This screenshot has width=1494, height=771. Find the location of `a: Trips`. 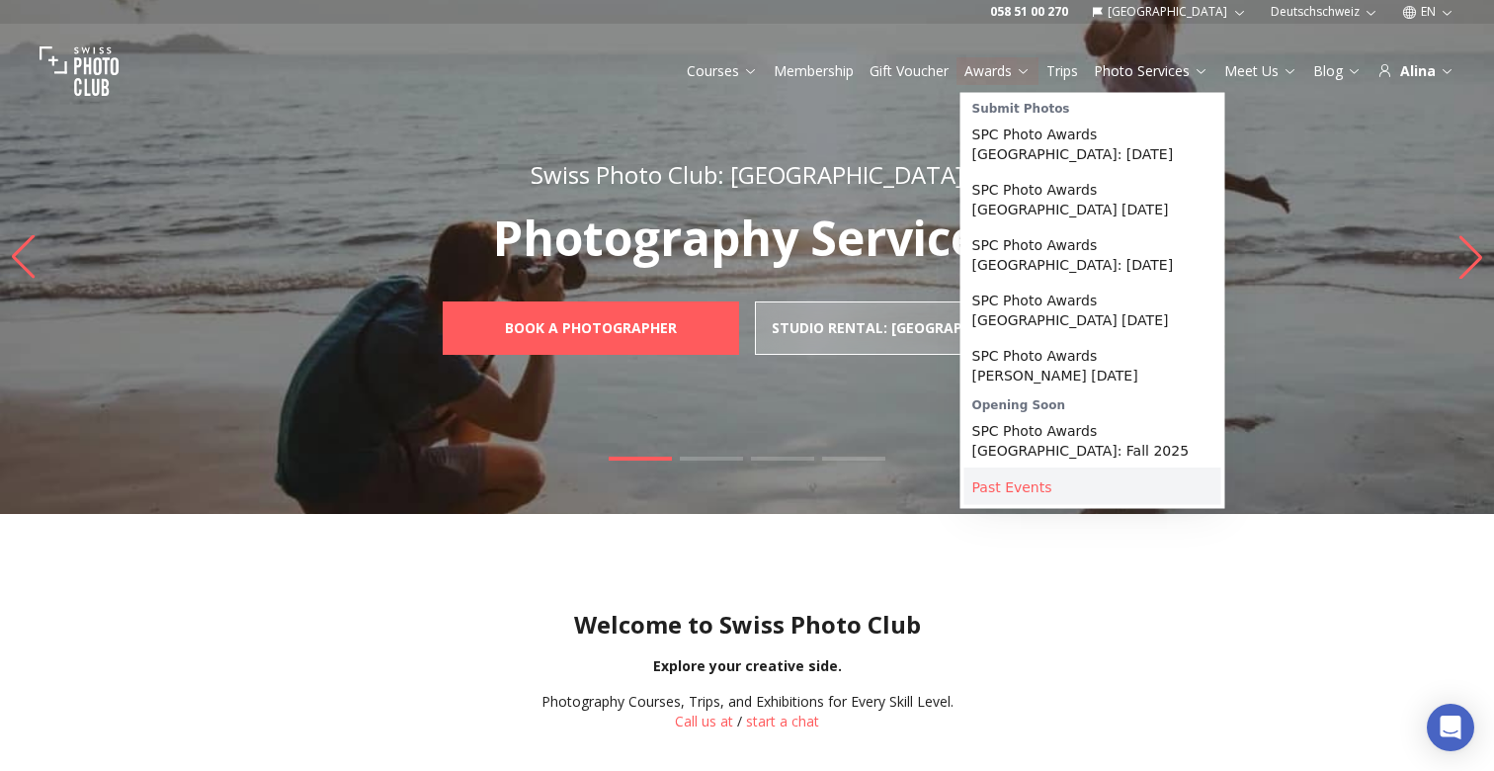

a: Trips is located at coordinates (1062, 71).